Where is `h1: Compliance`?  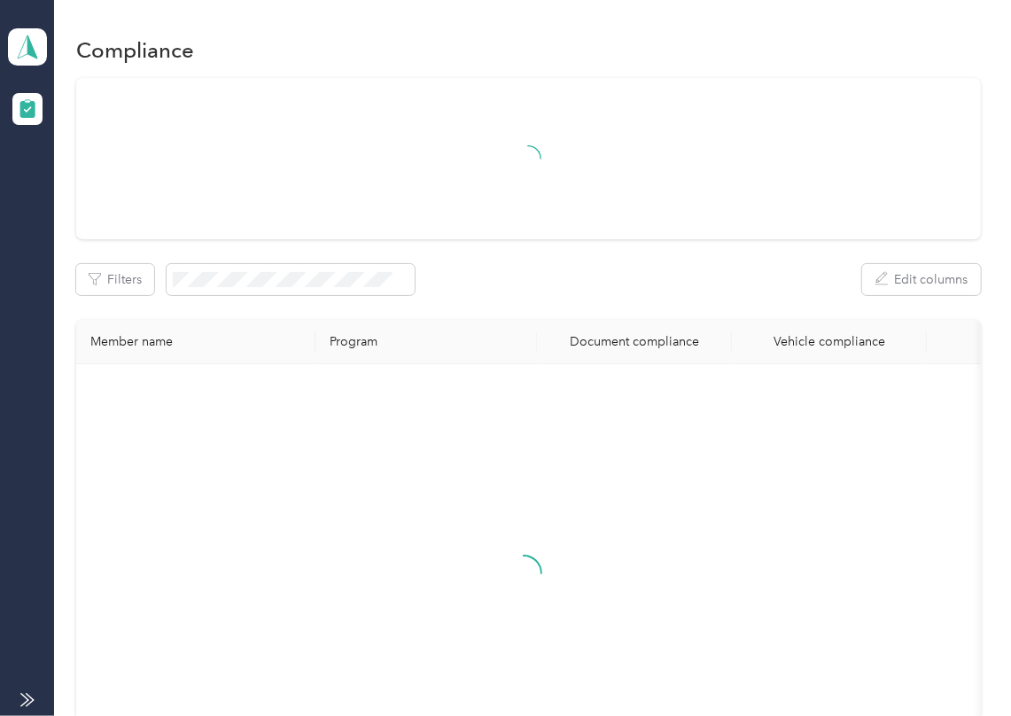 h1: Compliance is located at coordinates (135, 50).